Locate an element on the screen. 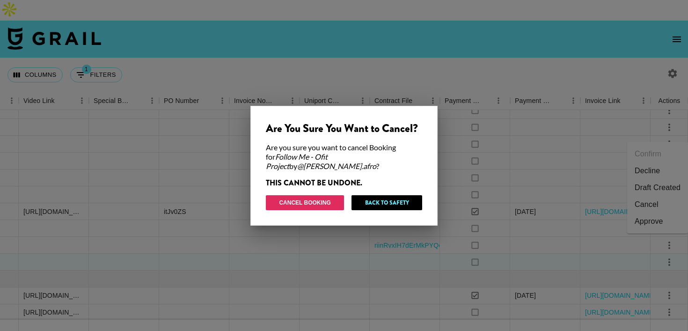 The width and height of the screenshot is (688, 331). em: Follow Me - Ofit Project is located at coordinates (297, 161).